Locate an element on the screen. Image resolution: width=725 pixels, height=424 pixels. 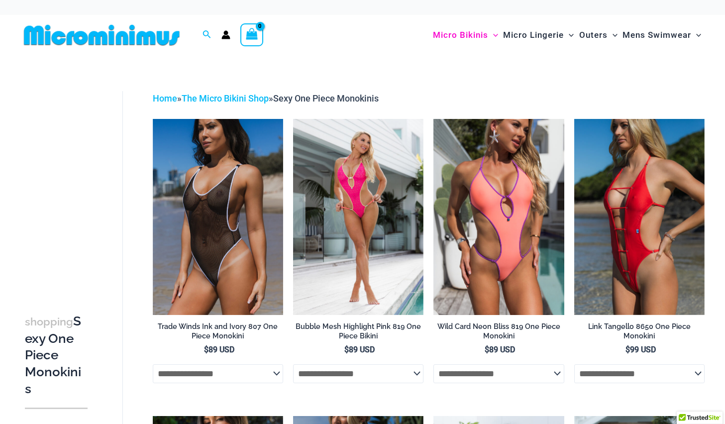
a: Bubble Mesh Highlight Pink 819 One Piece Bikini is located at coordinates (358, 333).